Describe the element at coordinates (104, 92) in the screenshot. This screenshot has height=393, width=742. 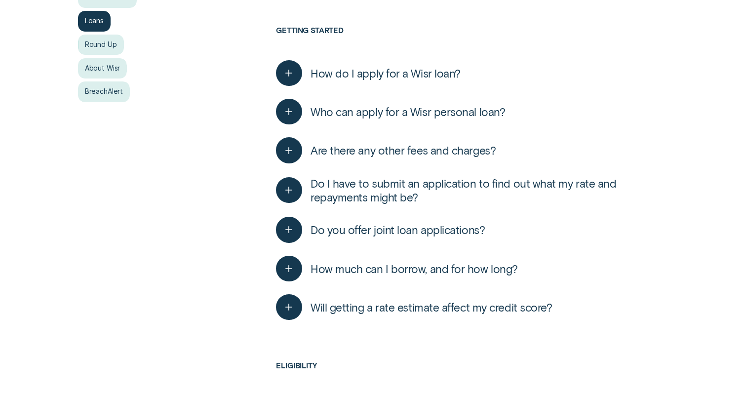
I see `div: BreachAlert` at that location.